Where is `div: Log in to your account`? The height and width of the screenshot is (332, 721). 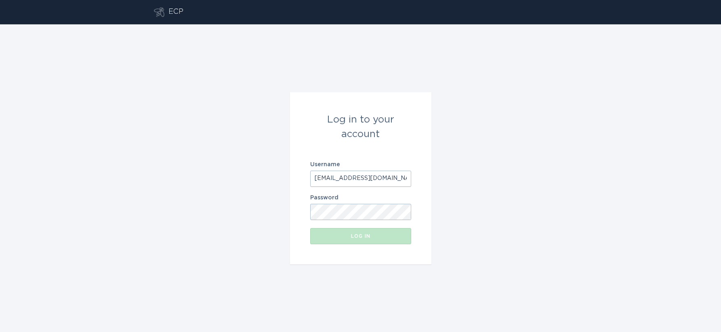 div: Log in to your account is located at coordinates (361, 127).